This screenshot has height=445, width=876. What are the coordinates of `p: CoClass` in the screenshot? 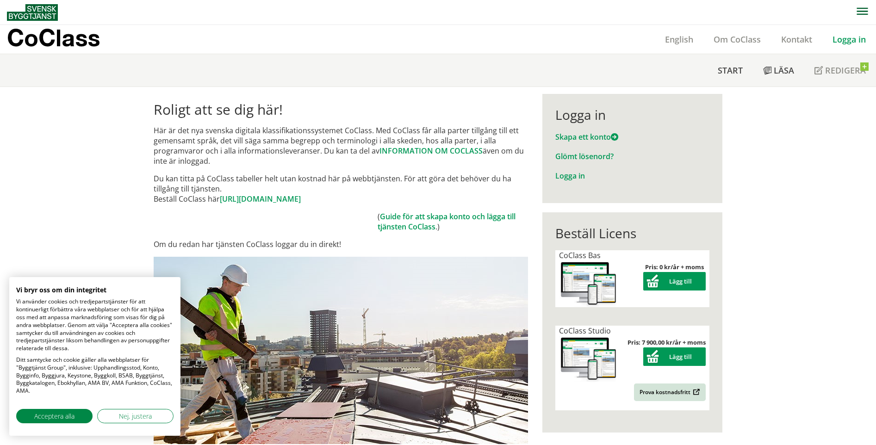 It's located at (53, 37).